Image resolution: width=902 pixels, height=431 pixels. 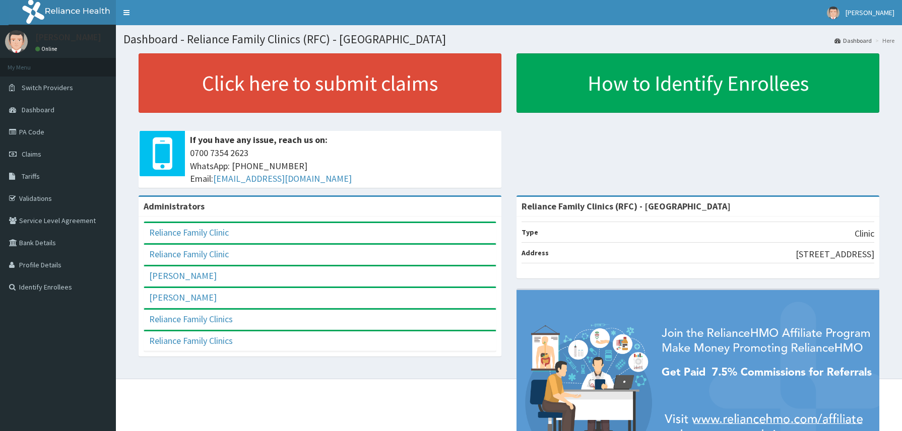 I want to click on span: Claims, so click(x=31, y=154).